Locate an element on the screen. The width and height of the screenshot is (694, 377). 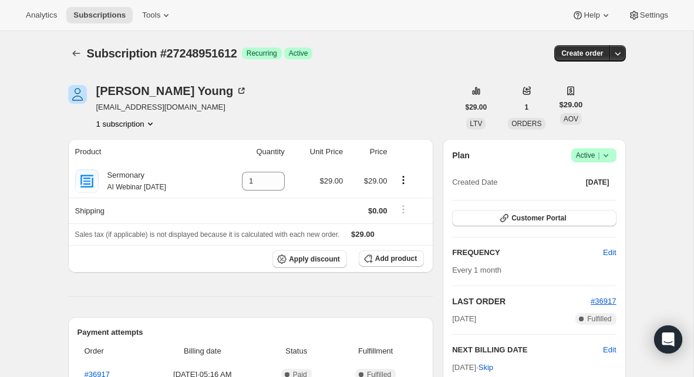
button: 1 is located at coordinates (526, 107).